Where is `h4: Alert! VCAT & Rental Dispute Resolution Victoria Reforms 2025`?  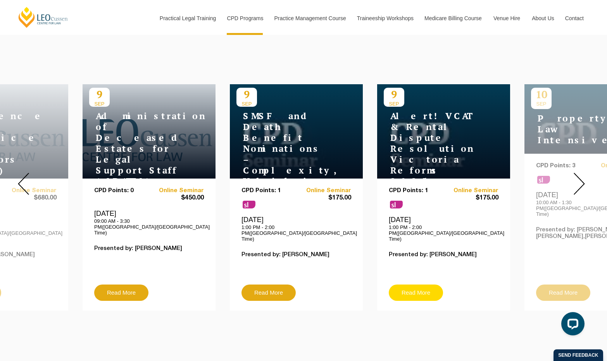
h4: Alert! VCAT & Rental Dispute Resolution Victoria Reforms 2025 is located at coordinates (433, 149).